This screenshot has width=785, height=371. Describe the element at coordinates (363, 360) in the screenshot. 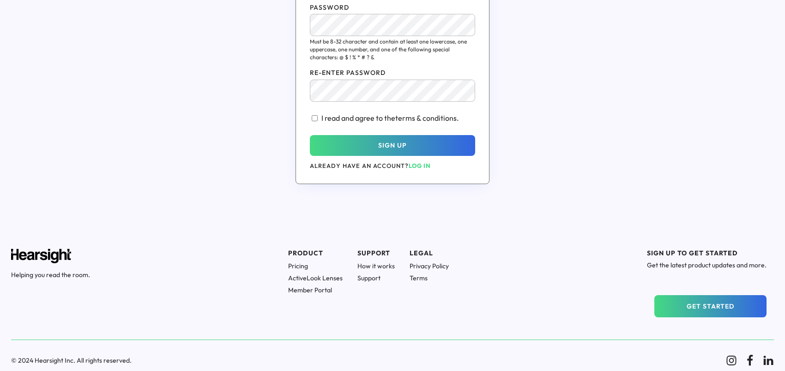

I see `h1: © 2024 Hearsight Inc. All rights reserved.` at that location.